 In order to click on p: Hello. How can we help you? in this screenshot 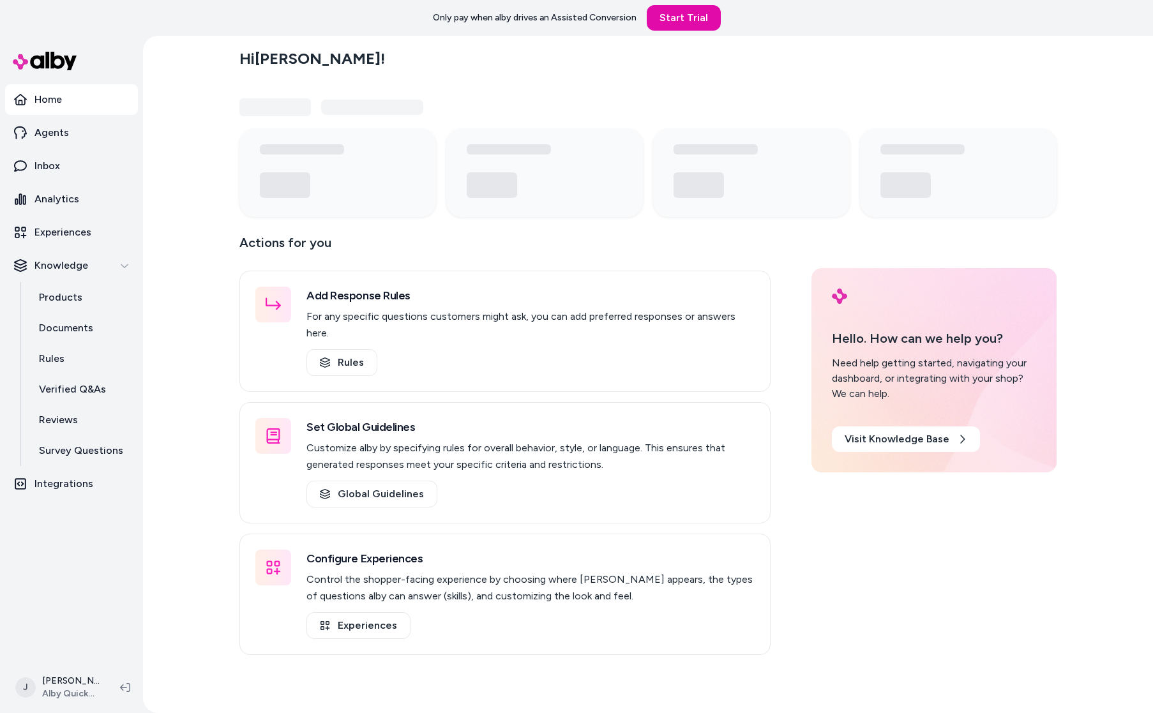, I will do `click(934, 338)`.